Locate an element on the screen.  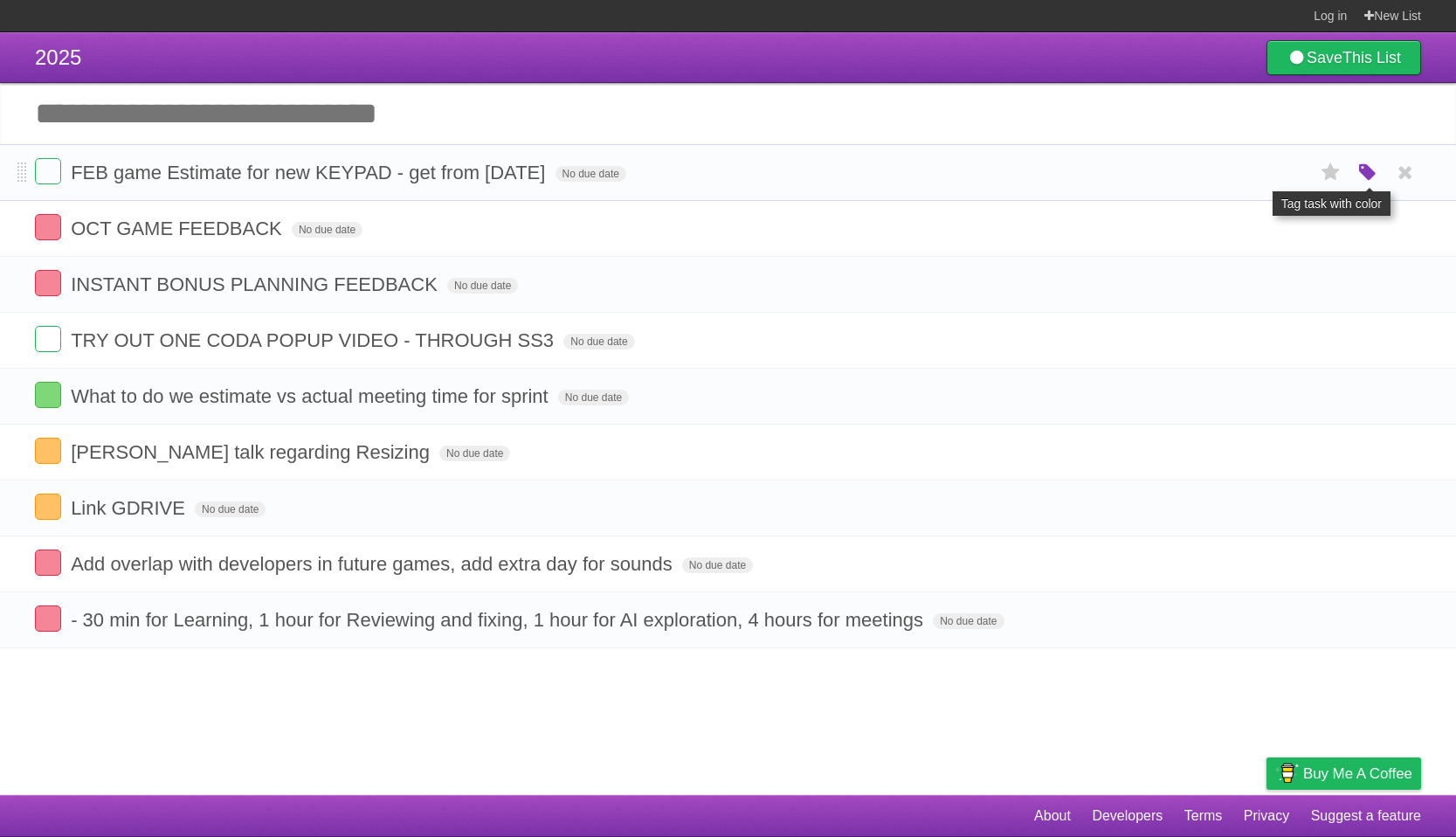
span: Buy me a coffee is located at coordinates (1357, 774).